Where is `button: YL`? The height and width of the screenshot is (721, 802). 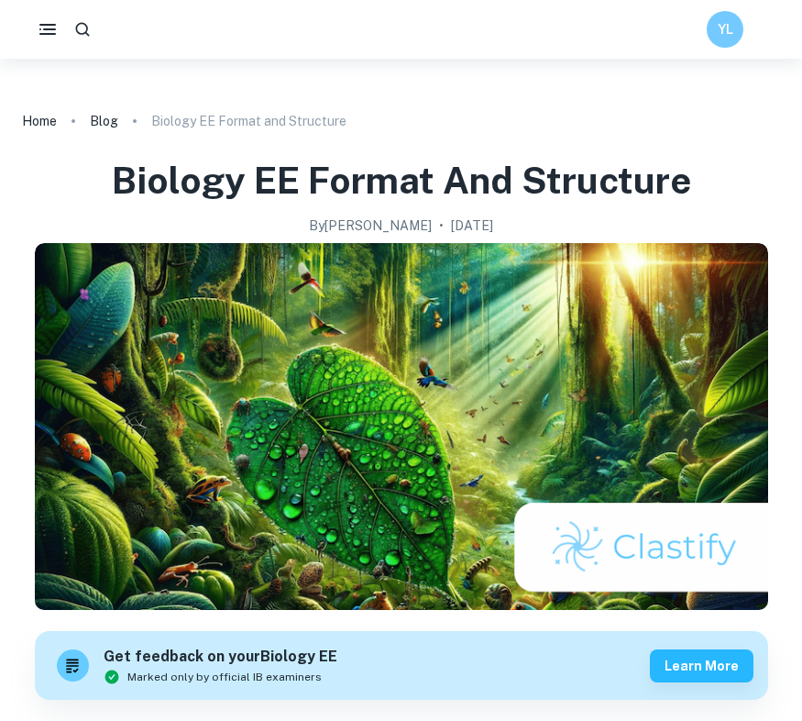 button: YL is located at coordinates (725, 29).